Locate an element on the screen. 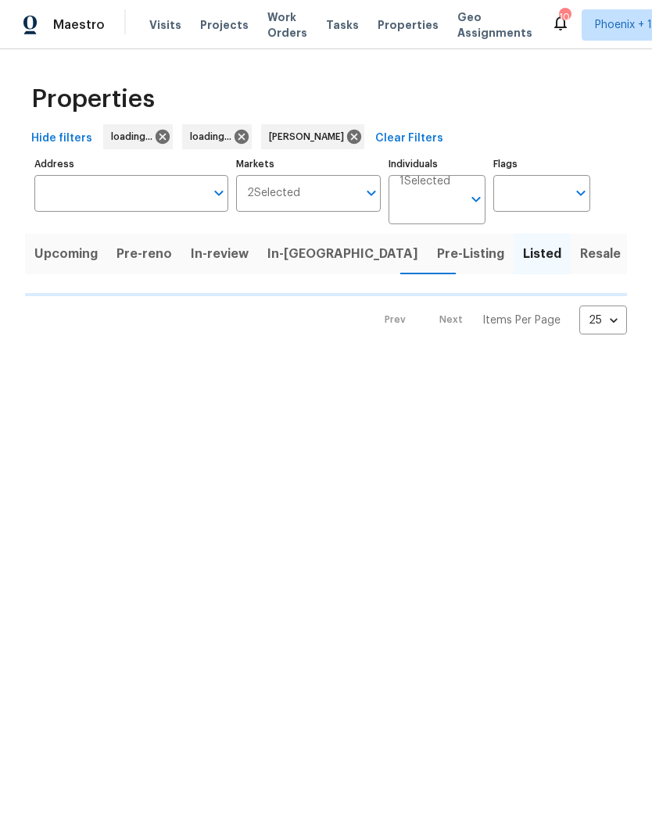  label: Markets is located at coordinates (309, 164).